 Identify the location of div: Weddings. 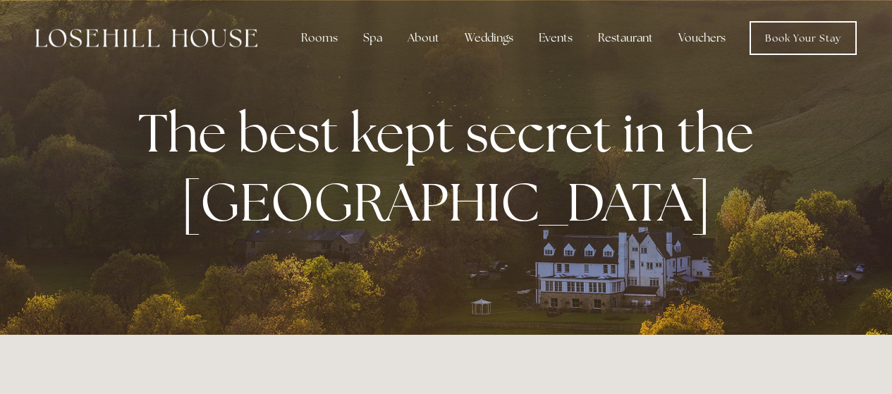
(488, 38).